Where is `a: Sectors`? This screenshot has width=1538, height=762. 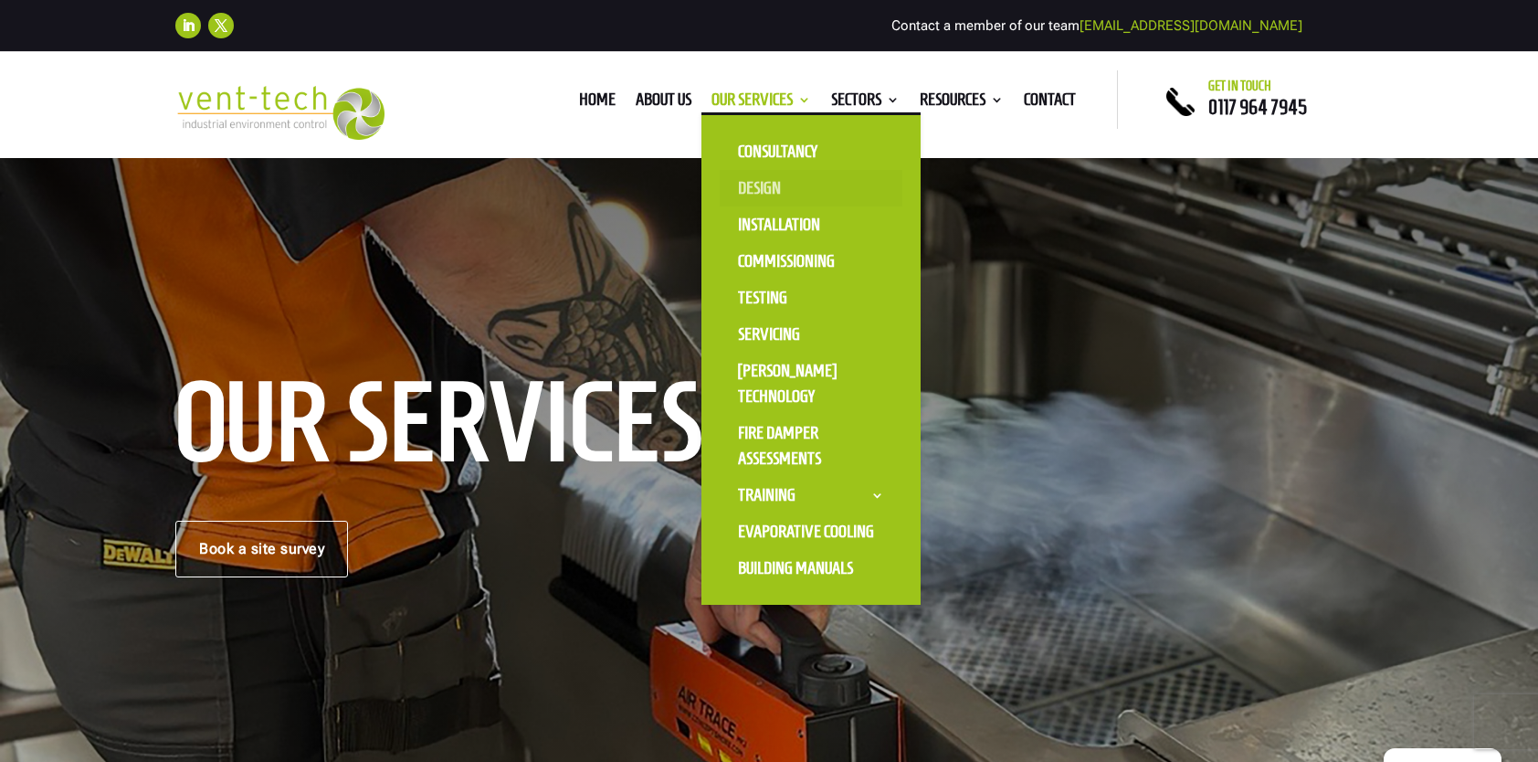 a: Sectors is located at coordinates (865, 103).